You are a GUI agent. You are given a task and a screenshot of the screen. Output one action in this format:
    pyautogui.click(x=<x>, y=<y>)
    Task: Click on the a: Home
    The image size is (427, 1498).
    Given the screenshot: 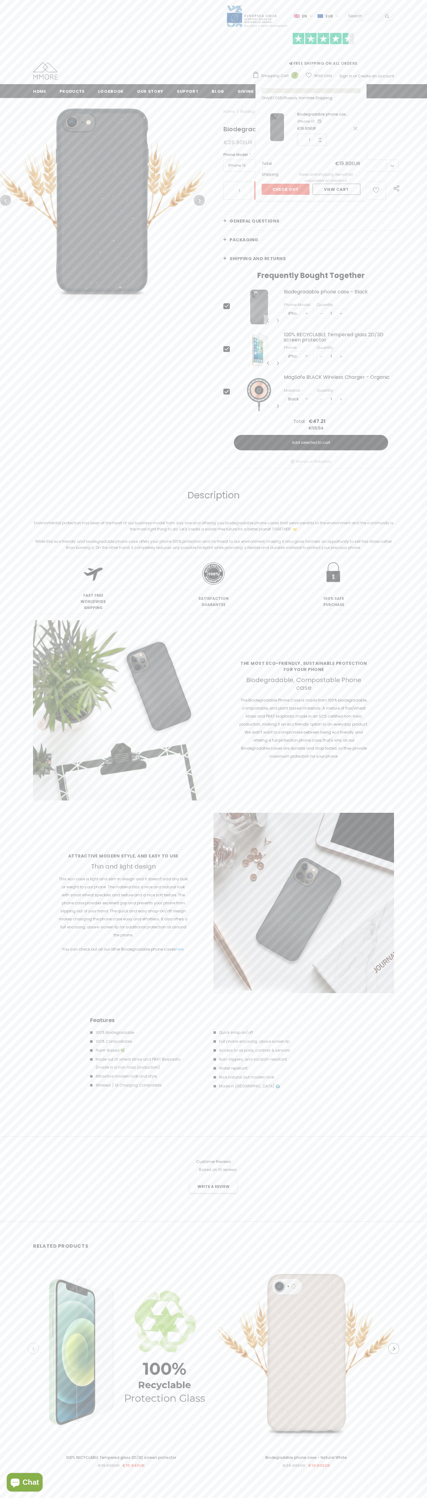 What is the action you would take?
    pyautogui.click(x=39, y=91)
    